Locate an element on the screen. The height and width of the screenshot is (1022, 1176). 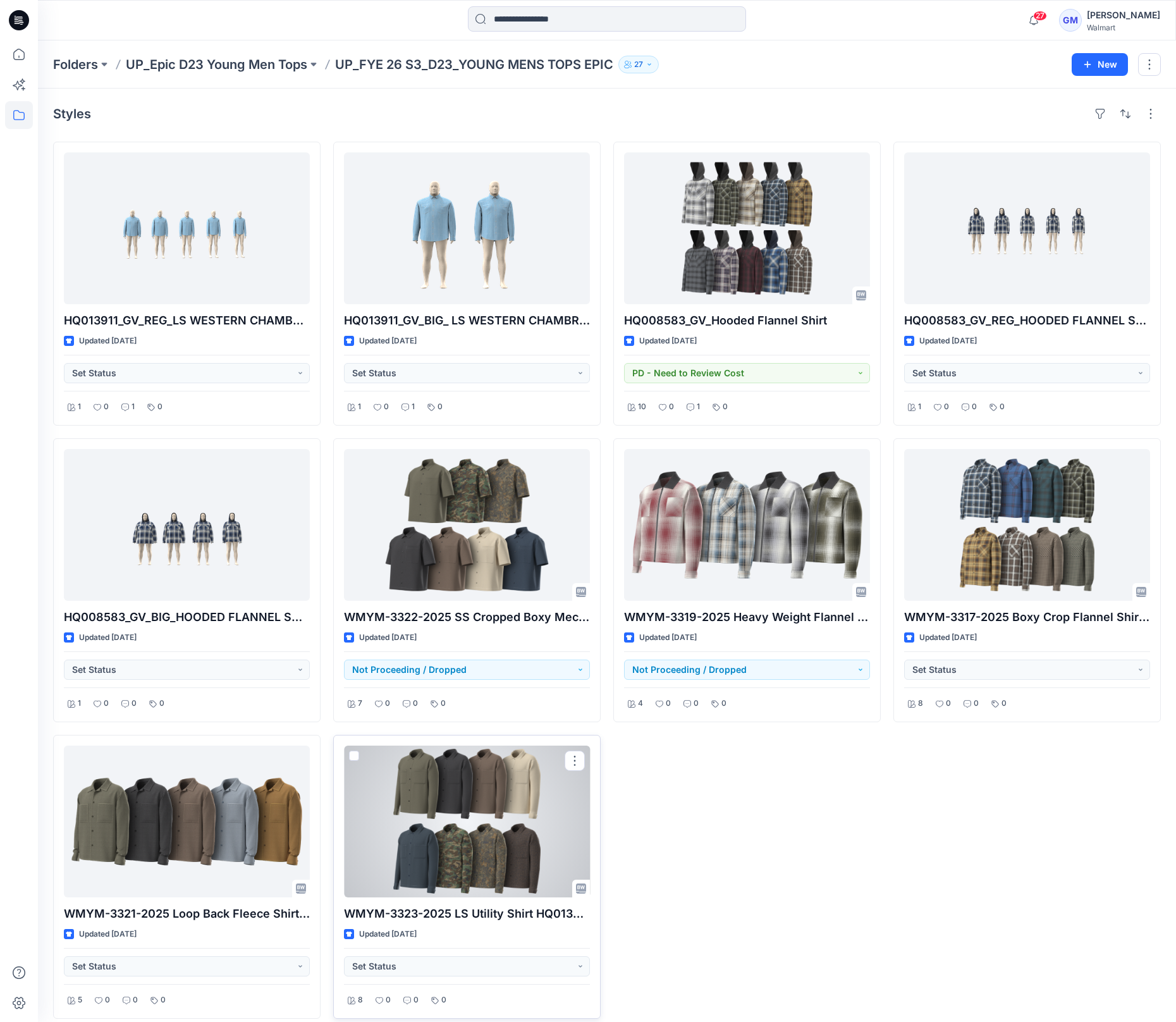
button: New is located at coordinates (1099, 65).